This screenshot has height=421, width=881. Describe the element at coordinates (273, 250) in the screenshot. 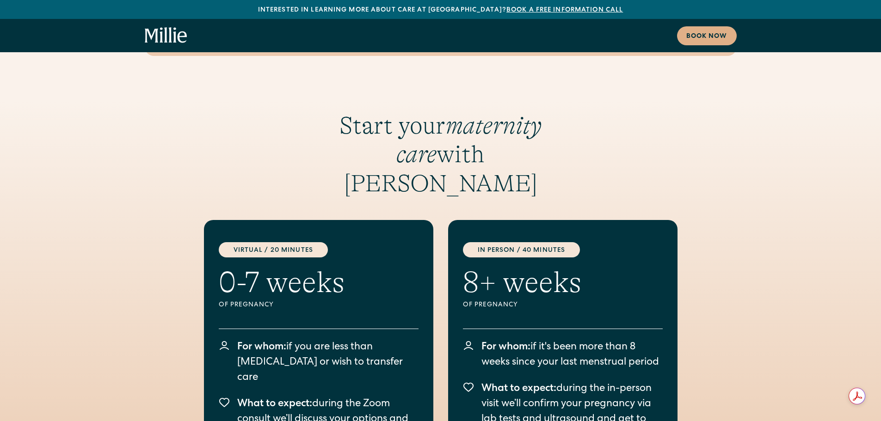

I see `div: Virtual / 20 Minutes` at that location.